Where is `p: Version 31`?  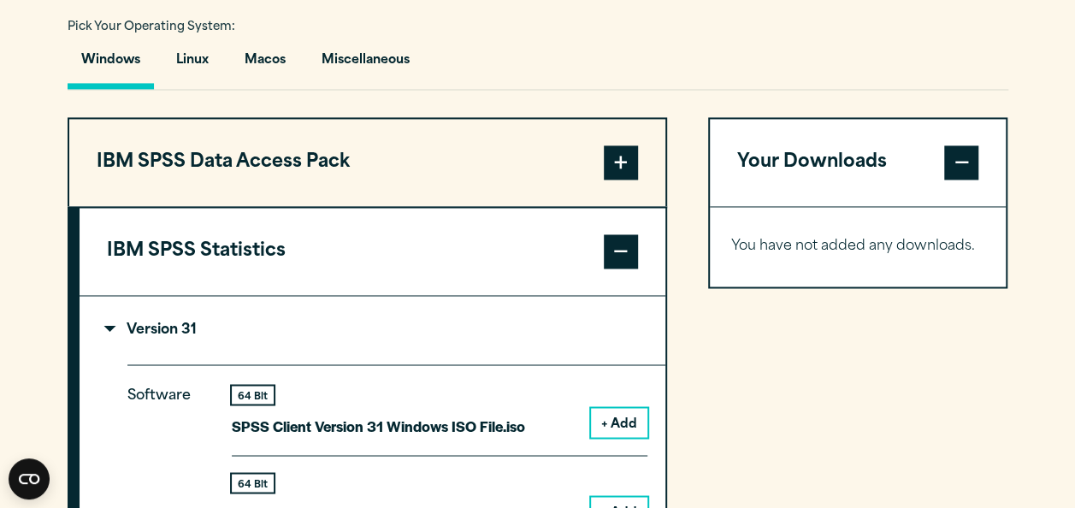
p: Version 31 is located at coordinates (151, 330).